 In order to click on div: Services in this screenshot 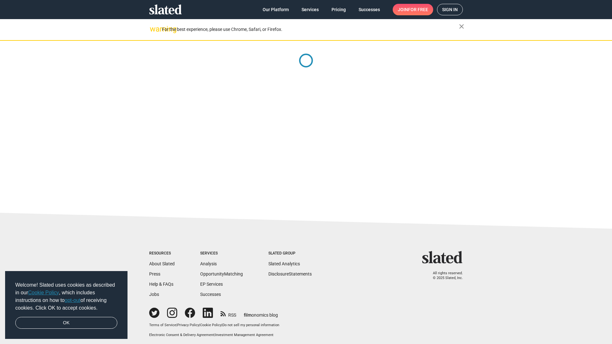, I will do `click(222, 254)`.